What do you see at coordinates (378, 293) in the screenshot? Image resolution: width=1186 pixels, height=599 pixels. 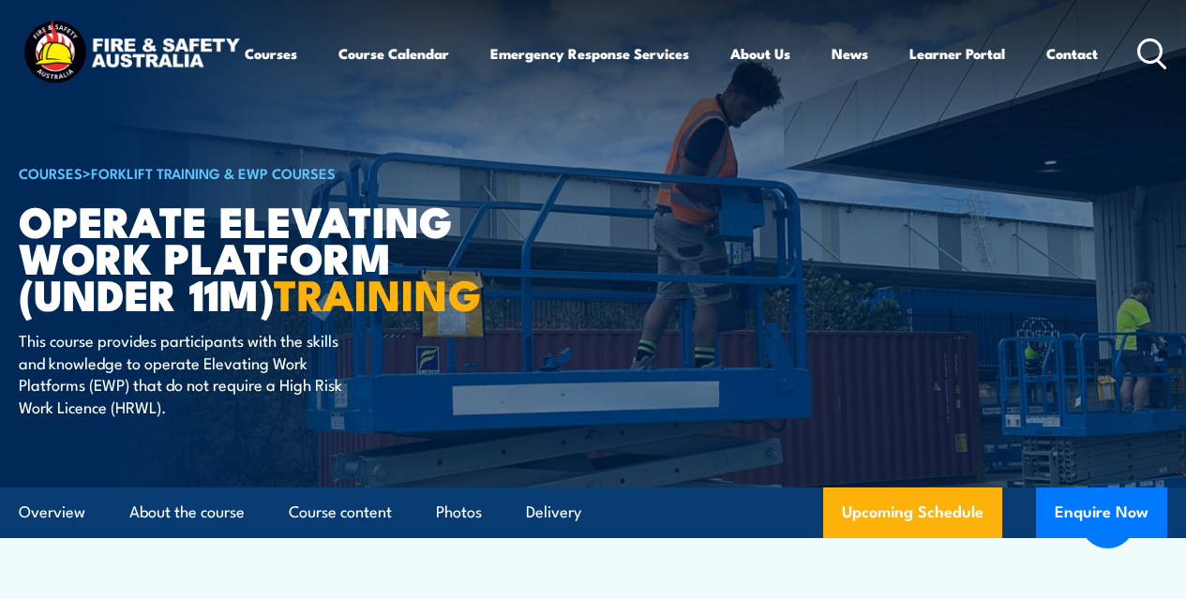 I see `strong: TRAINING` at bounding box center [378, 293].